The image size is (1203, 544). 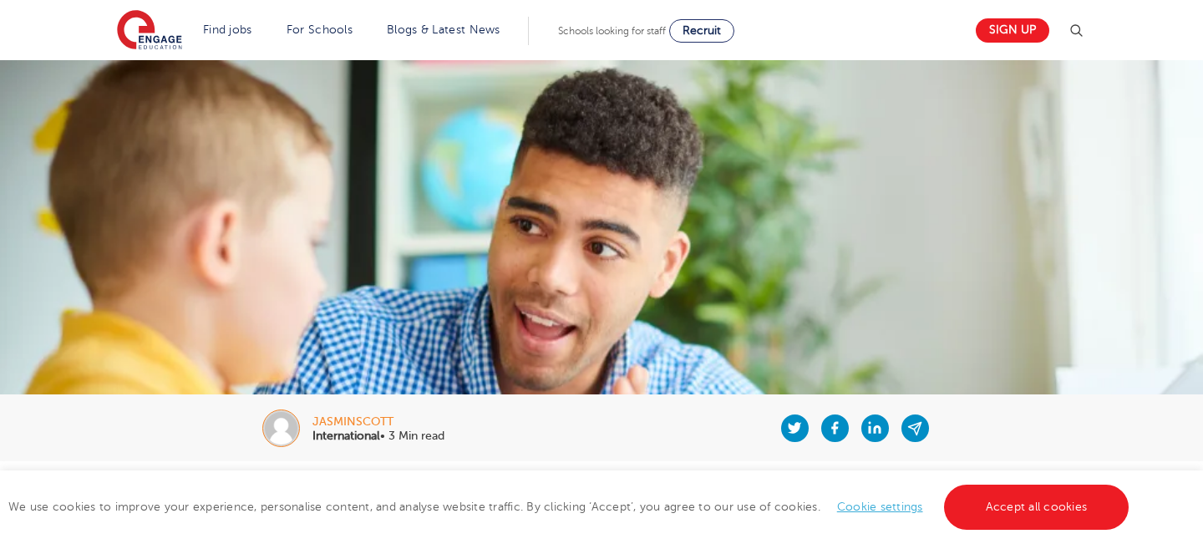 I want to click on div: jasminscott, so click(x=379, y=422).